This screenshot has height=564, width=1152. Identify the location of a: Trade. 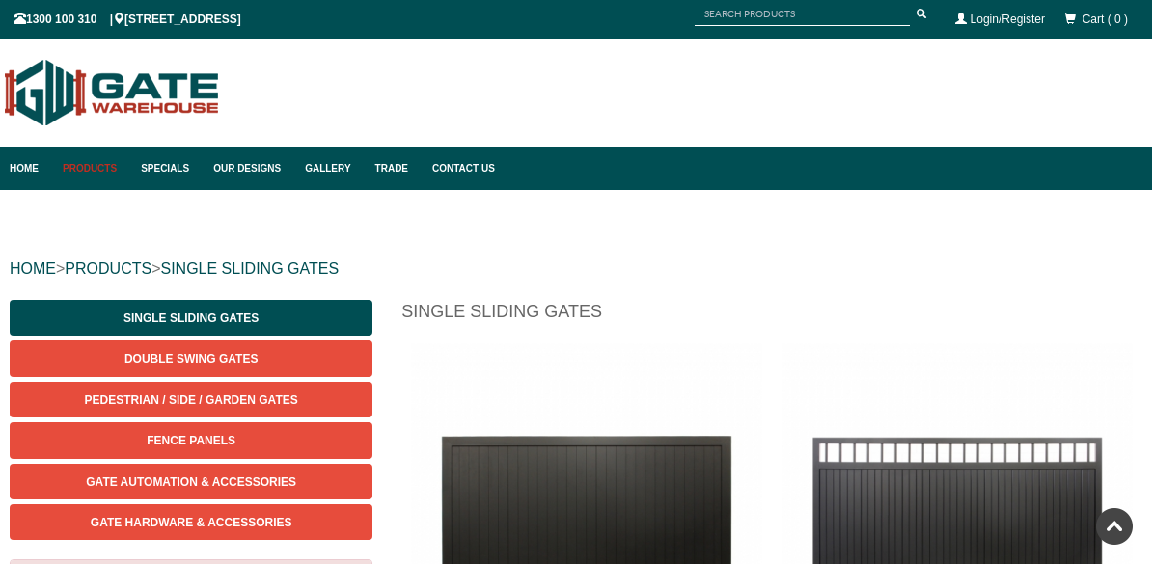
(394, 168).